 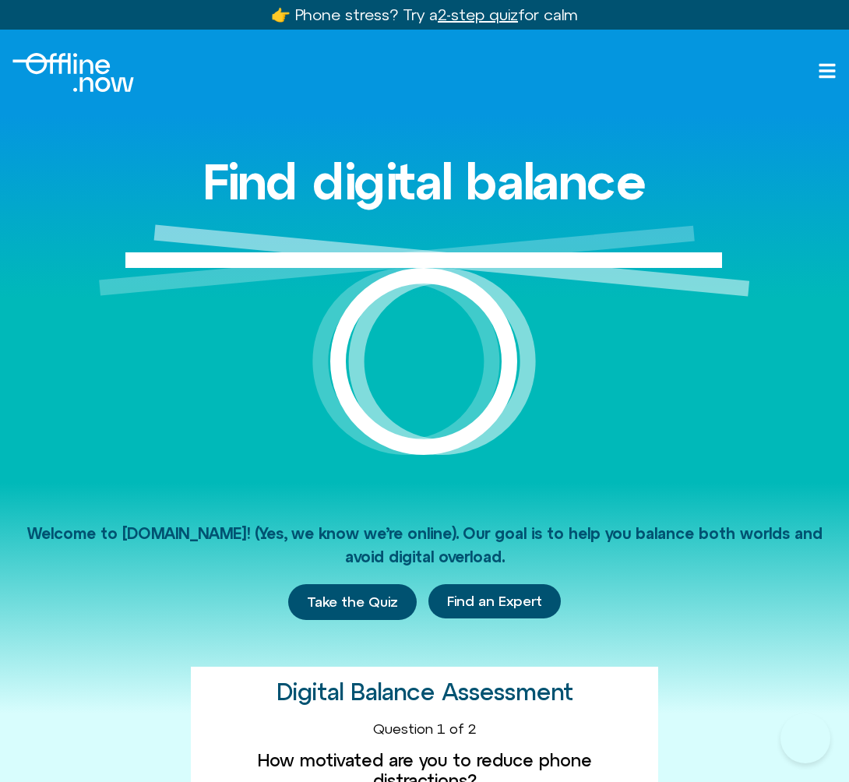 I want to click on h1: Find digital balance, so click(x=424, y=181).